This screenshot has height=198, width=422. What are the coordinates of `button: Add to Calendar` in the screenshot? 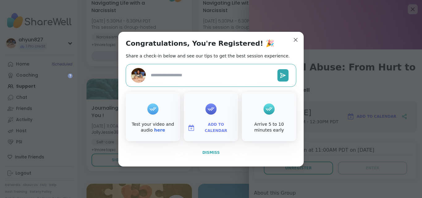 It's located at (211, 128).